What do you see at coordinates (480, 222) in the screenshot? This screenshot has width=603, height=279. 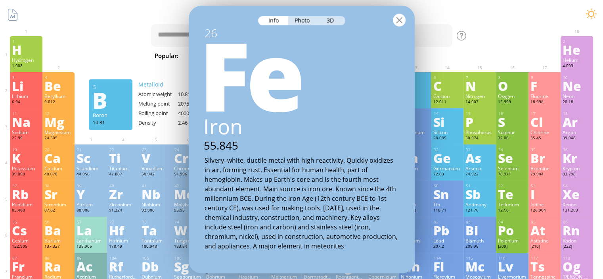 I see `div: 83` at bounding box center [480, 222].